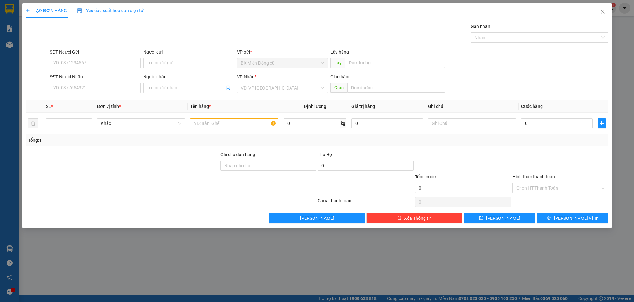 The image size is (634, 302). What do you see at coordinates (387, 123) in the screenshot?
I see `input: 0` at bounding box center [387, 123].